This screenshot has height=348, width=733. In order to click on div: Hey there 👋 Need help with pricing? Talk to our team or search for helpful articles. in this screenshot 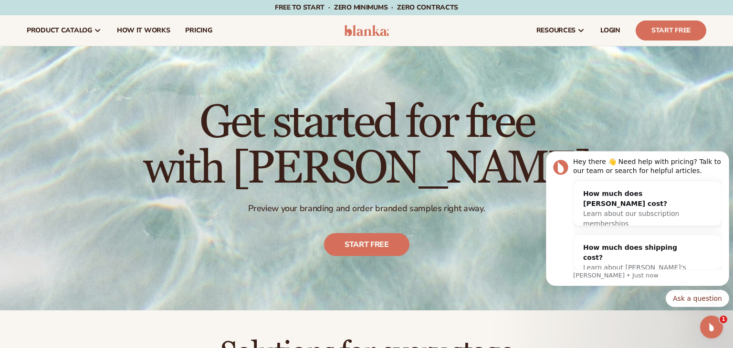, I will do `click(105, 47)`.